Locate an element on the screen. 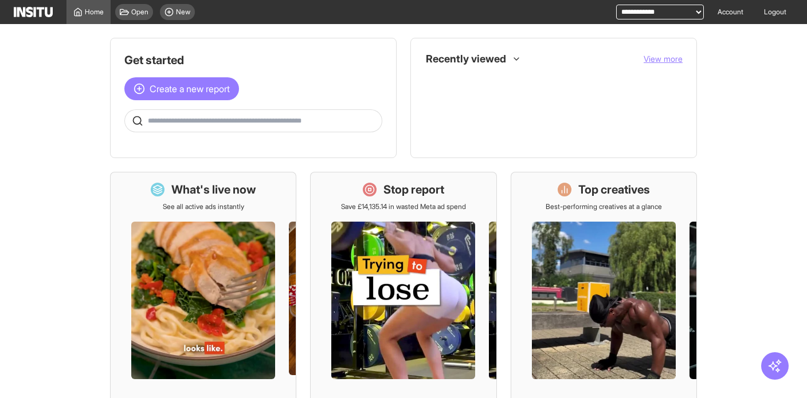  h1: Top creatives is located at coordinates (614, 190).